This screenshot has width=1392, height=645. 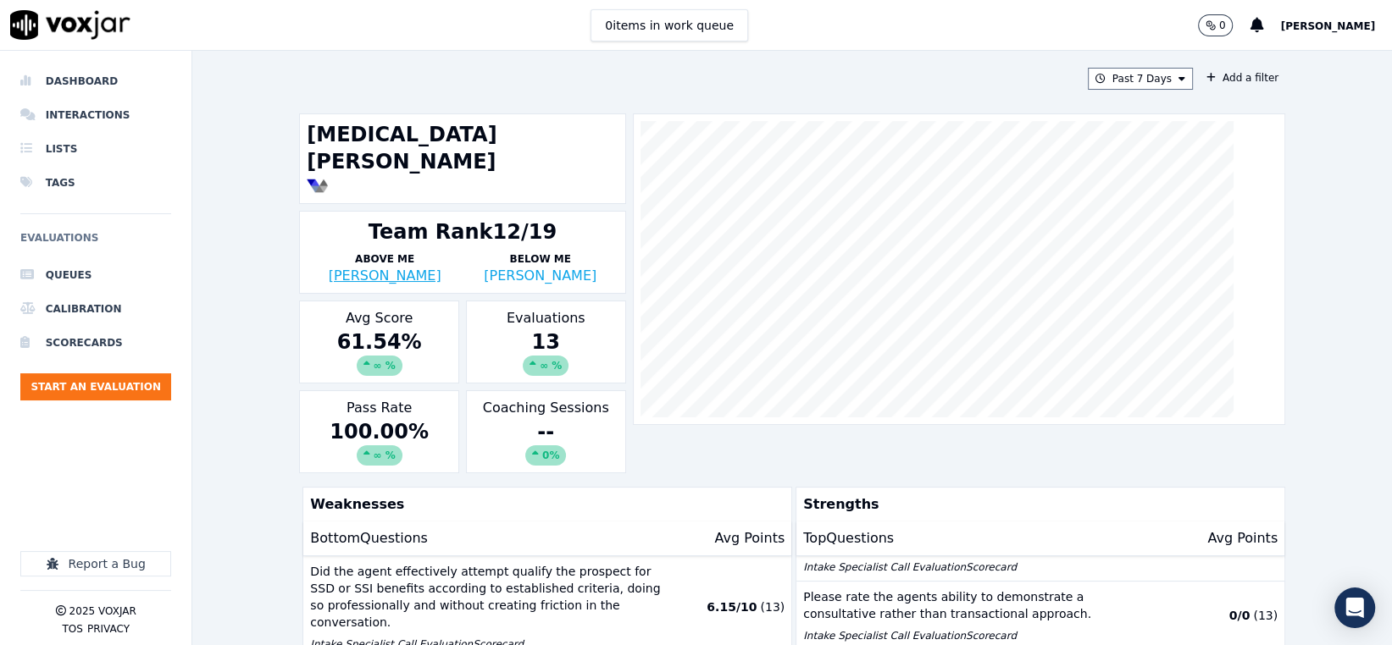 I want to click on p: Above Me, so click(x=385, y=259).